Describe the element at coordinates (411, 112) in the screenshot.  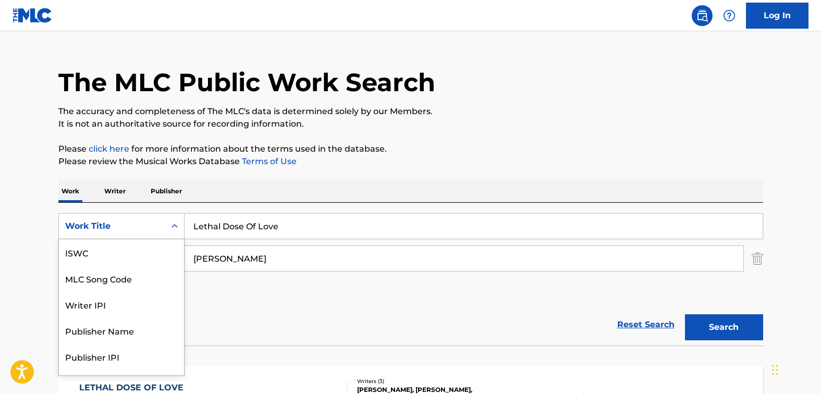
I see `p: The accuracy and completeness of The MLC's data is determined solely by our Members.` at that location.